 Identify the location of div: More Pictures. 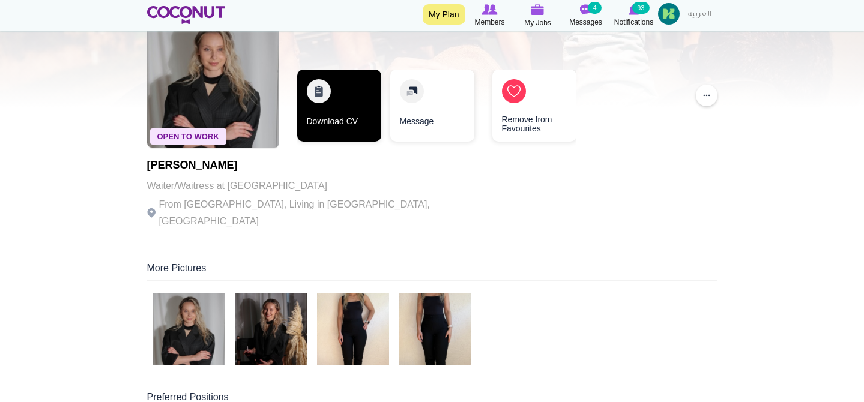
(432, 271).